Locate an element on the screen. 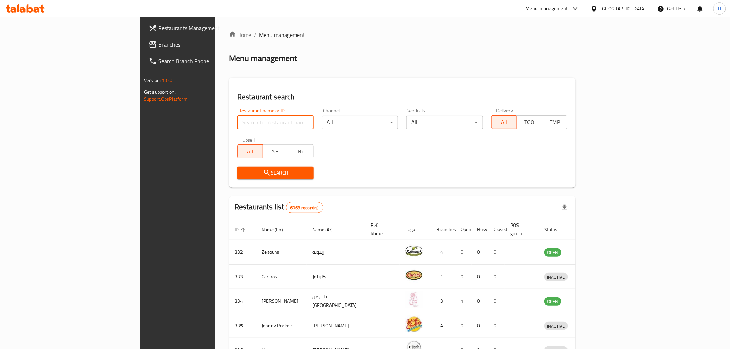 This screenshot has width=730, height=349. span: Menu management is located at coordinates (282, 35).